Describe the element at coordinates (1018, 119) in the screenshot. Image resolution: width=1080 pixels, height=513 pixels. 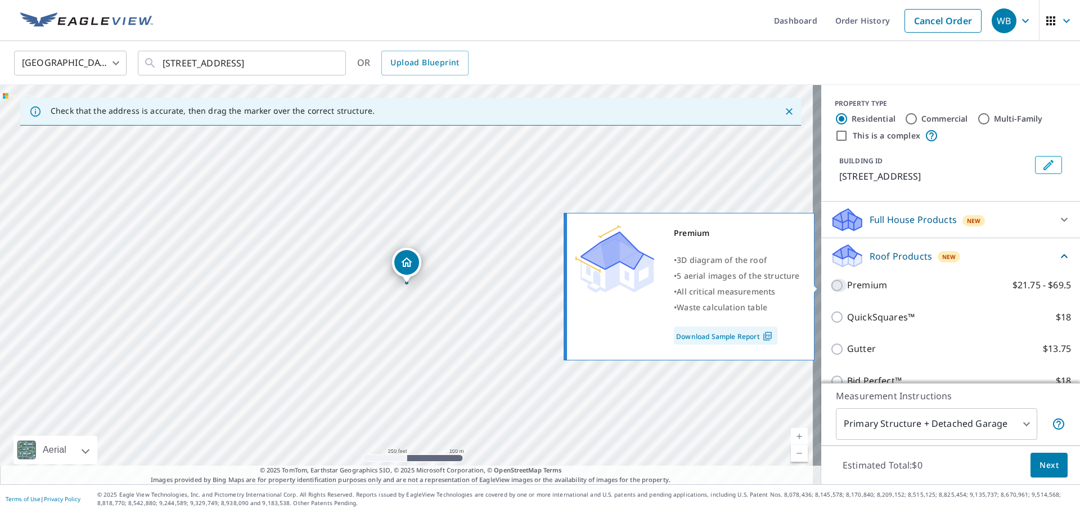
I see `label: Multi-Family` at that location.